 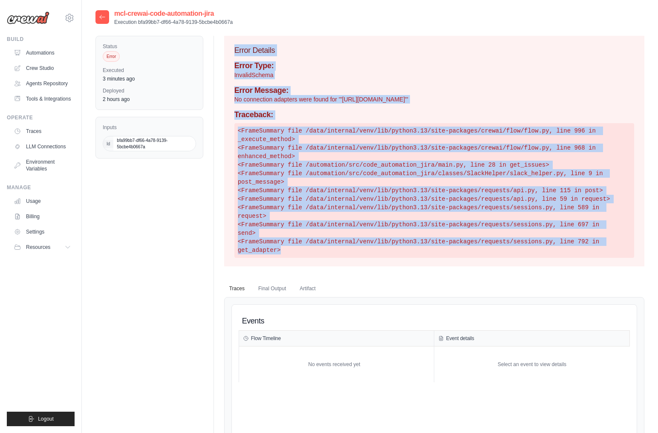 What do you see at coordinates (41, 419) in the screenshot?
I see `button: Logout` at bounding box center [41, 419].